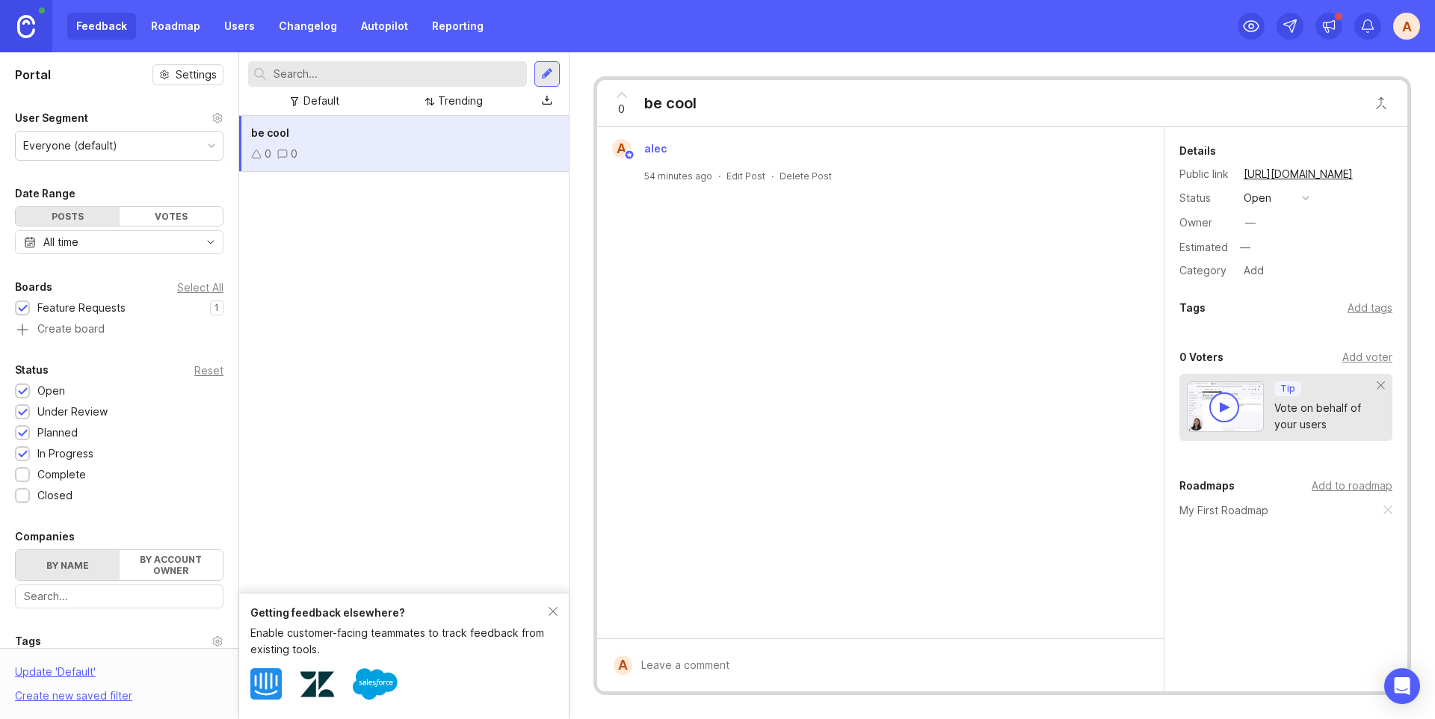 This screenshot has width=1435, height=719. I want to click on div: In Progress, so click(65, 454).